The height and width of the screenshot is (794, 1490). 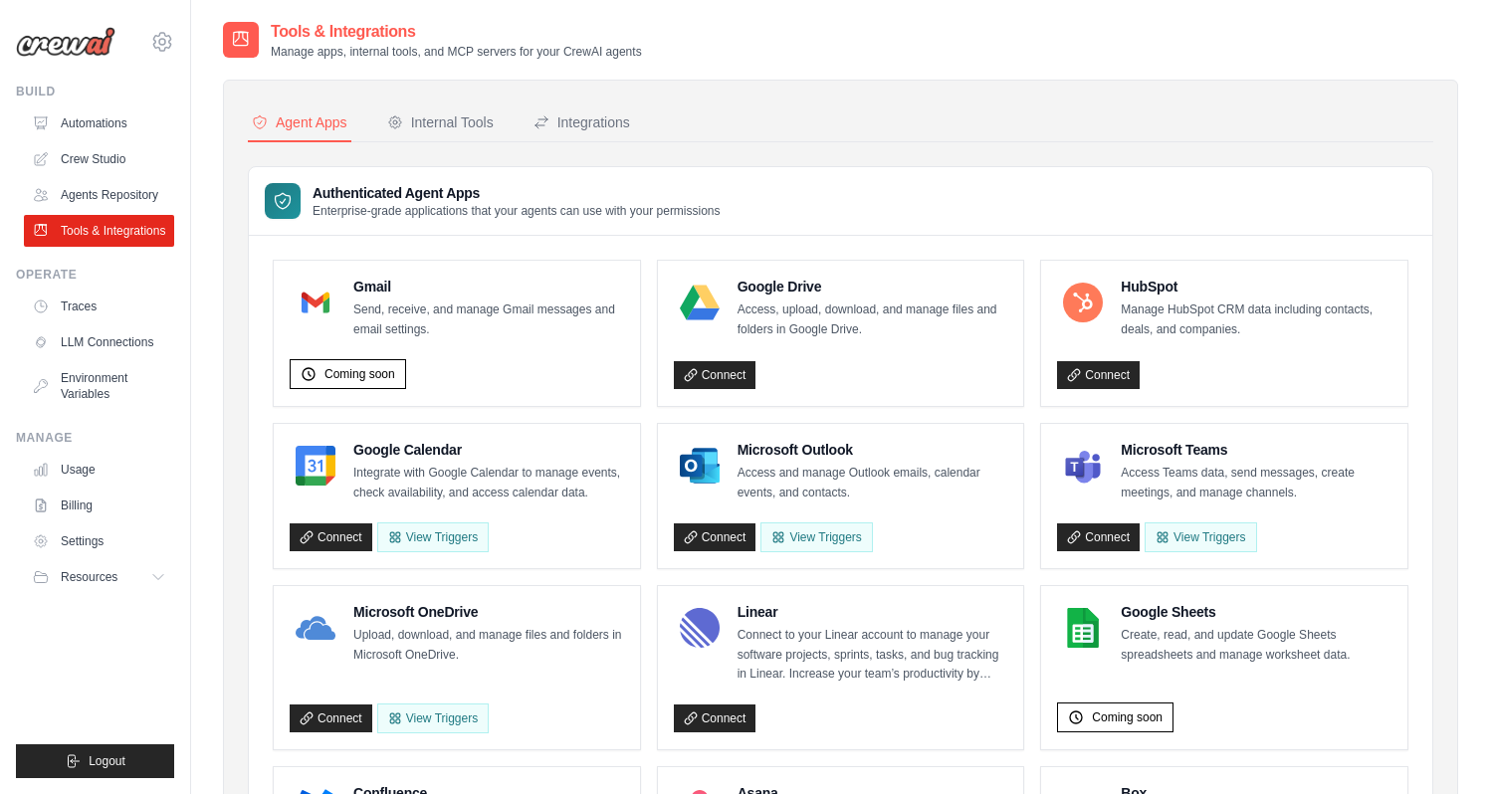 I want to click on h2: Tools & Integrations, so click(x=456, y=32).